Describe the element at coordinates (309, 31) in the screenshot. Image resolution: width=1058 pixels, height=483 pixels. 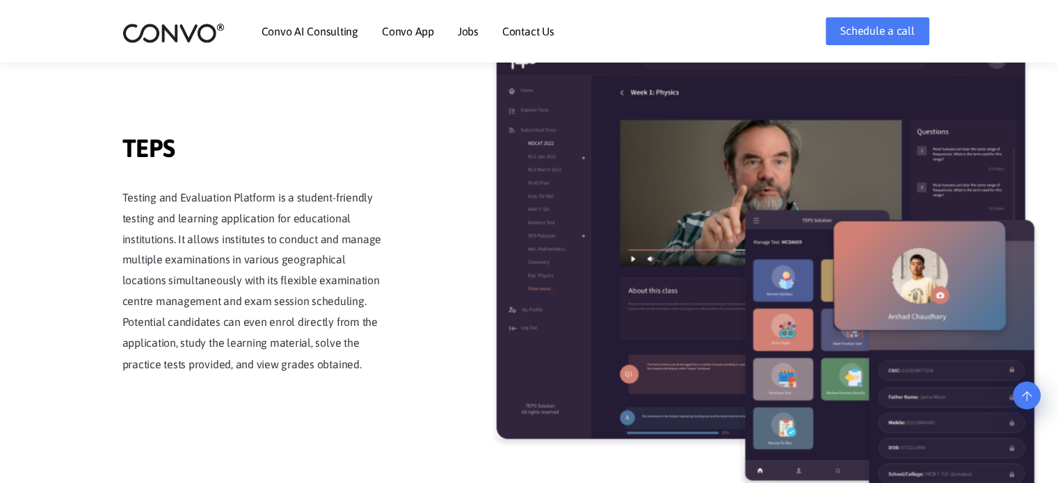
I see `a: Convo AI Consulting` at that location.